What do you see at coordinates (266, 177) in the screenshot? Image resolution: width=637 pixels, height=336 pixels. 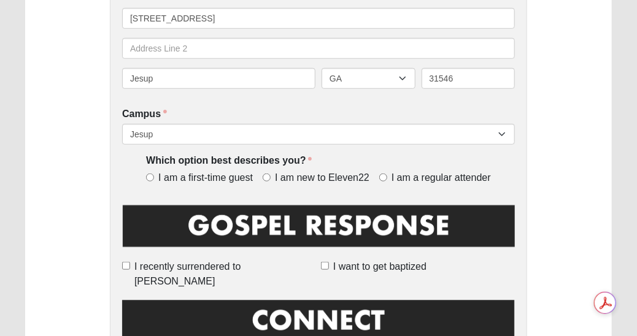 I see `input: I am new to Eleven22` at bounding box center [266, 177].